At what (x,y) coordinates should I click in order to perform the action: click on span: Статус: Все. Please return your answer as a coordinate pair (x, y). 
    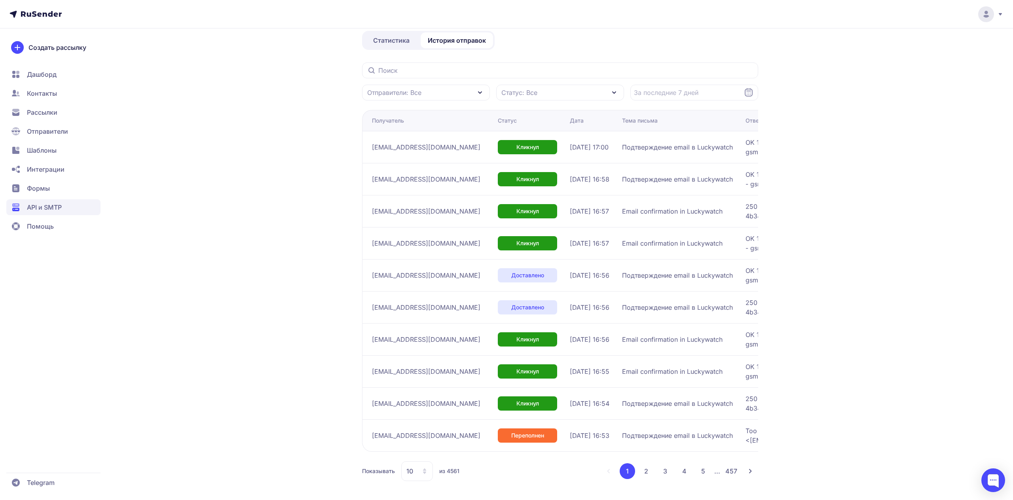
    Looking at the image, I should click on (519, 93).